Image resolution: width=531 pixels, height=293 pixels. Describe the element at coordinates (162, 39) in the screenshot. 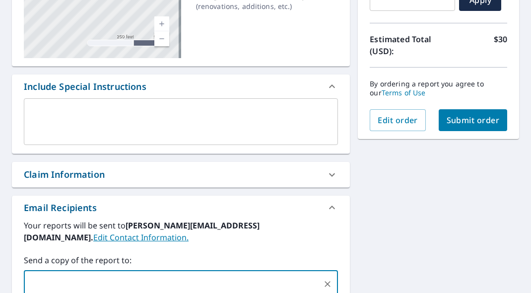

I see `a: Current Level 17, Zoom Out` at that location.